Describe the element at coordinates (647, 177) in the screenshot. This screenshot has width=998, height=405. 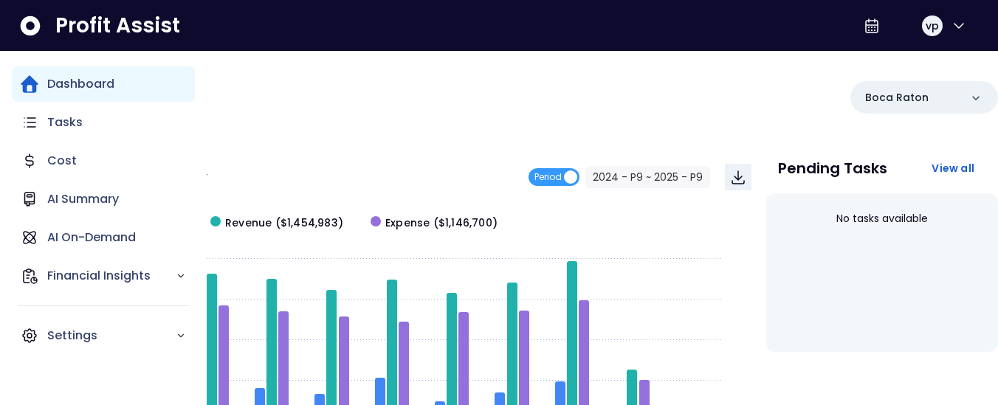
I see `button: 2024 - P9 ~ 2025 - P9` at that location.